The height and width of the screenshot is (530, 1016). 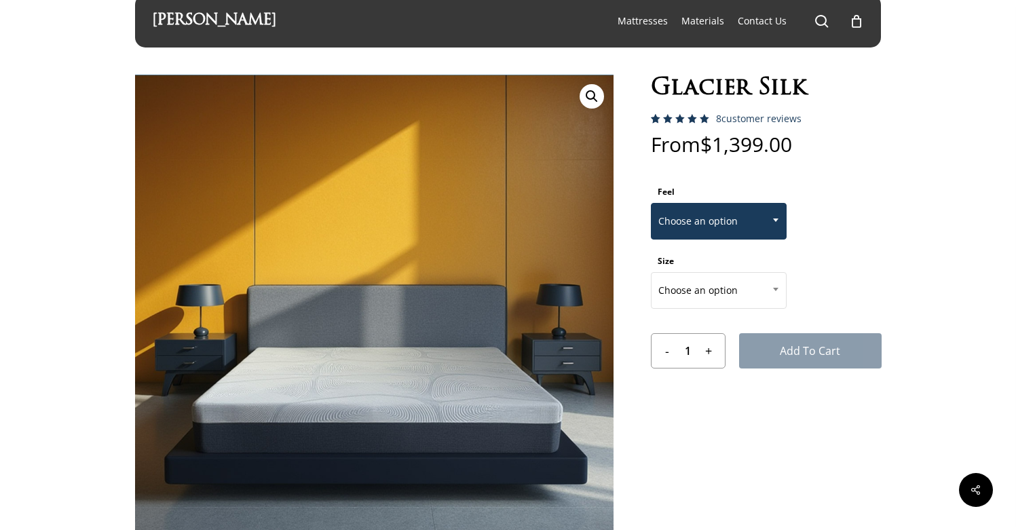 What do you see at coordinates (766, 157) in the screenshot?
I see `p: From` at bounding box center [766, 157].